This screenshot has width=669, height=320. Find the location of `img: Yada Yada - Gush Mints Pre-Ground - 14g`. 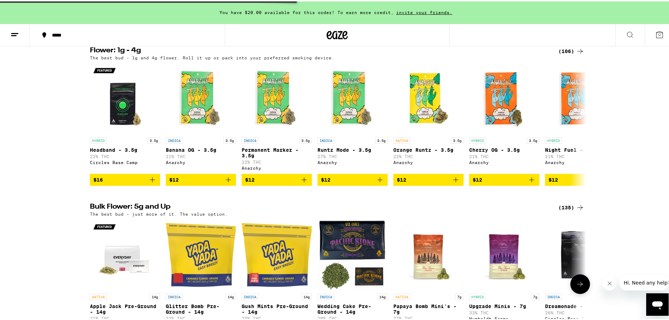

img: Yada Yada - Gush Mints Pre-Ground - 14g is located at coordinates (277, 253).